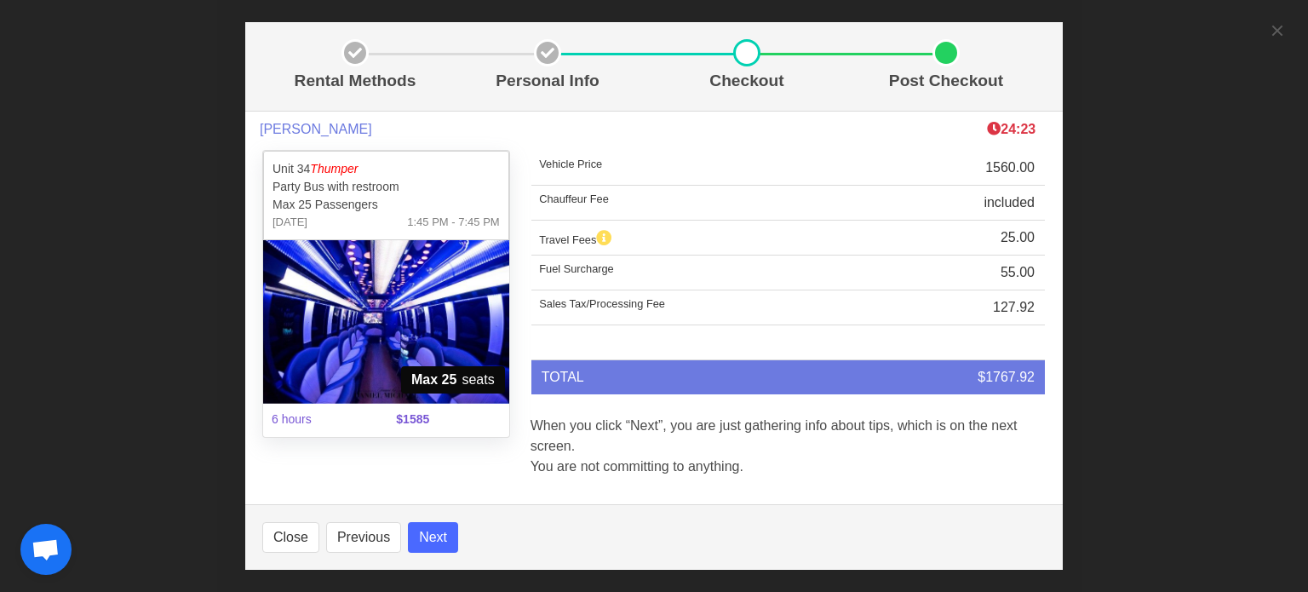 The image size is (1308, 592). I want to click on p: Checkout, so click(747, 81).